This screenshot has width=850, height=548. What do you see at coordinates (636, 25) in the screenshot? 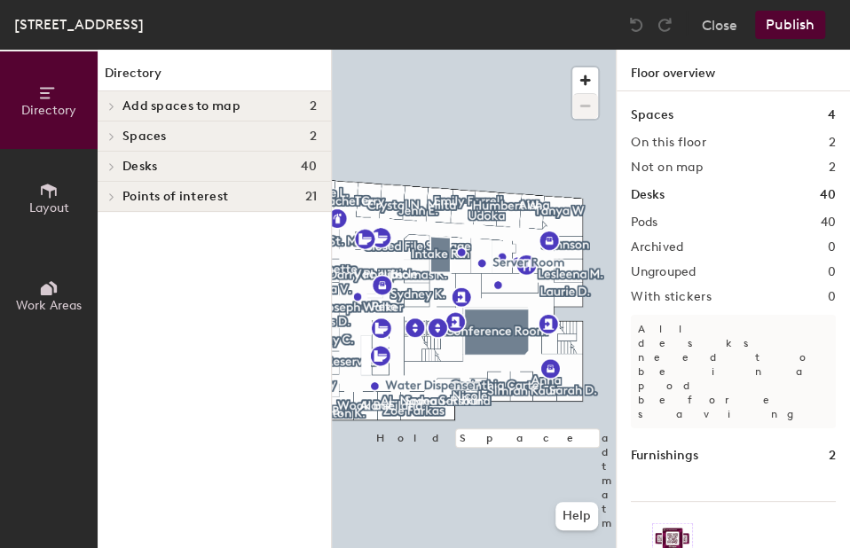
I see `img: Undo` at bounding box center [636, 25].